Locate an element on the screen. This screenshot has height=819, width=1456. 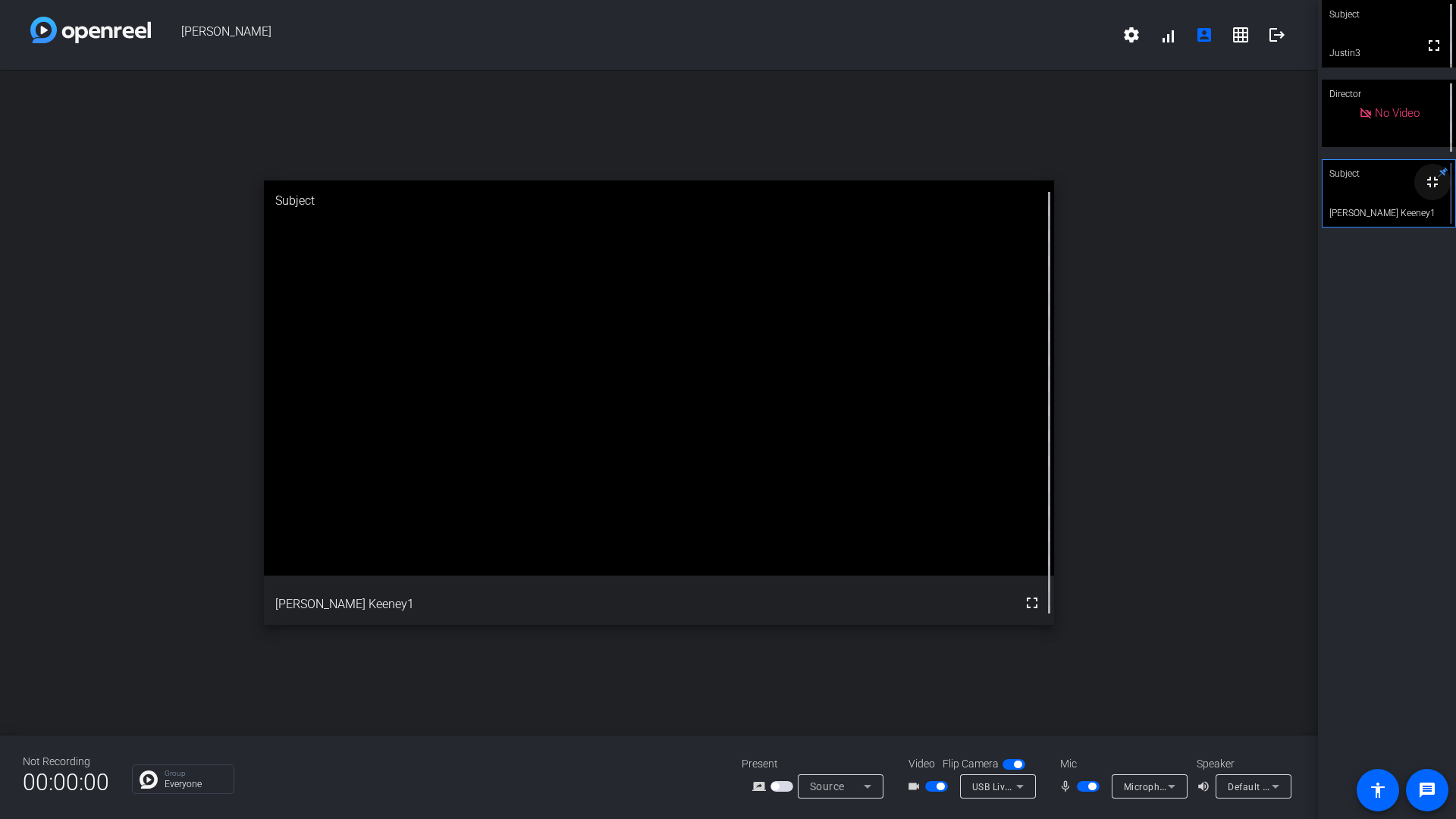
div: Mic is located at coordinates (1121, 764).